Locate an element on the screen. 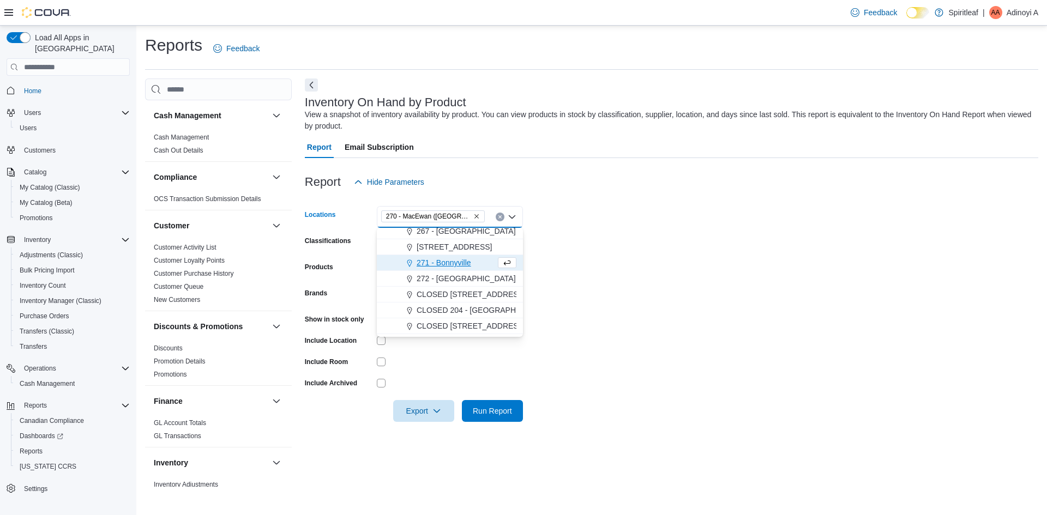 This screenshot has width=1047, height=515. span: Operations is located at coordinates (40, 369).